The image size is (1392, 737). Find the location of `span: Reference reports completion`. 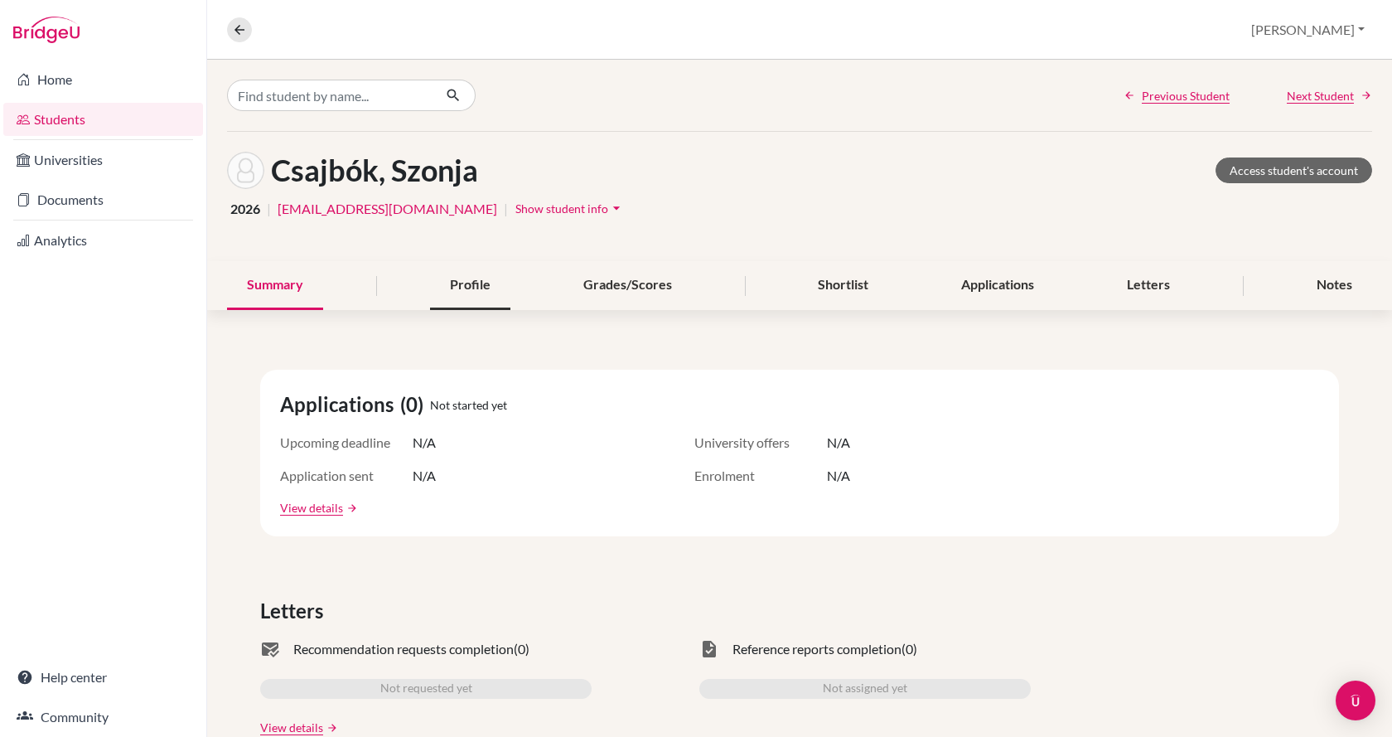

span: Reference reports completion is located at coordinates (817, 649).